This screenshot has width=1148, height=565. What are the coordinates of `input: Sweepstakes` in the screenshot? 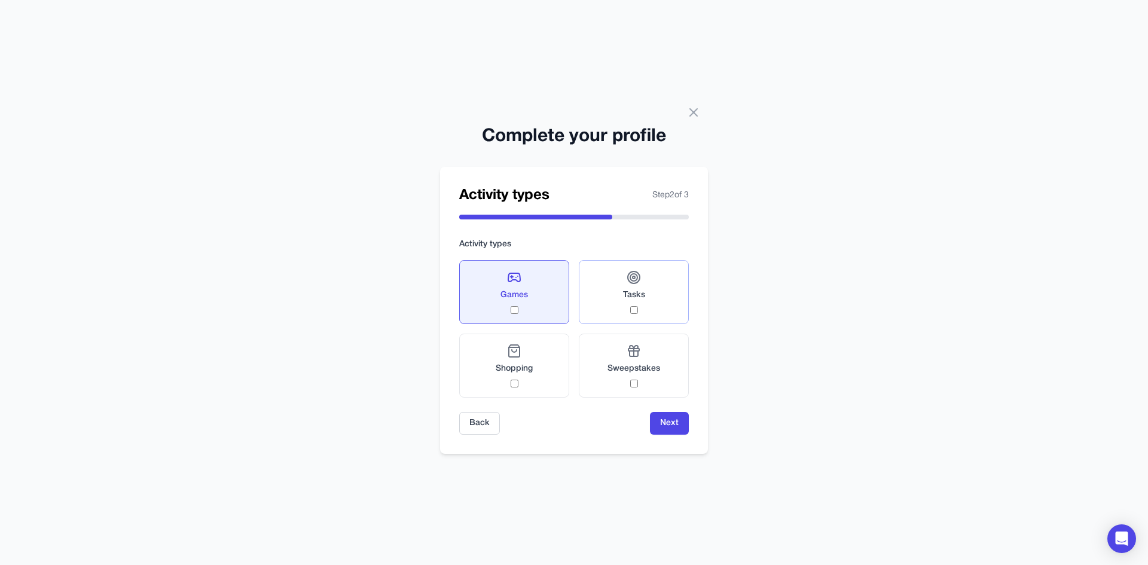 It's located at (634, 383).